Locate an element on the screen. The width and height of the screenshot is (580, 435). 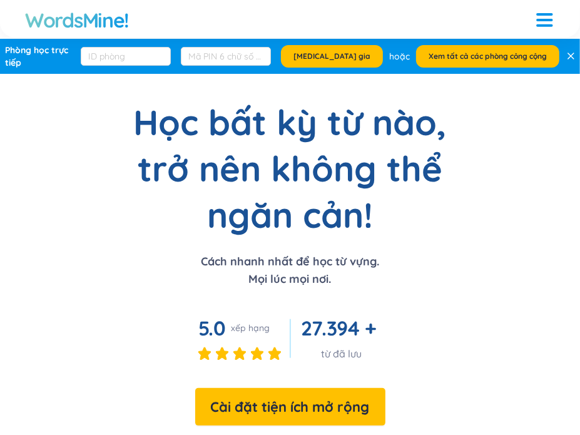
font: hoặc is located at coordinates (399, 56).